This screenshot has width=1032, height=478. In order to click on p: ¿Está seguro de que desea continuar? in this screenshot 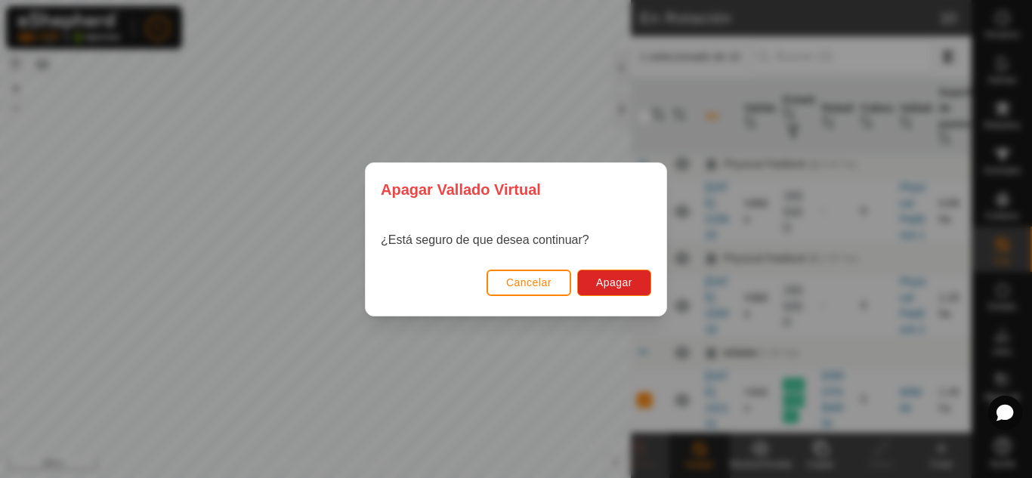, I will do `click(485, 240)`.